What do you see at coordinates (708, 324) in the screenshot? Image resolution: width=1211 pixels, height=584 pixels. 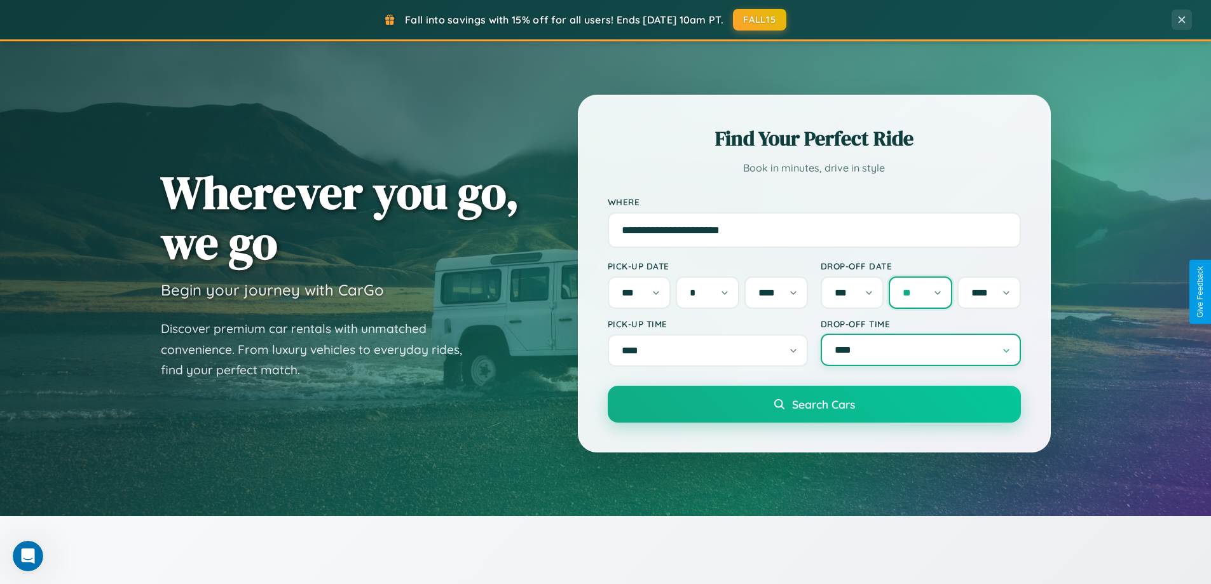 I see `label: Pick-up Time` at bounding box center [708, 324].